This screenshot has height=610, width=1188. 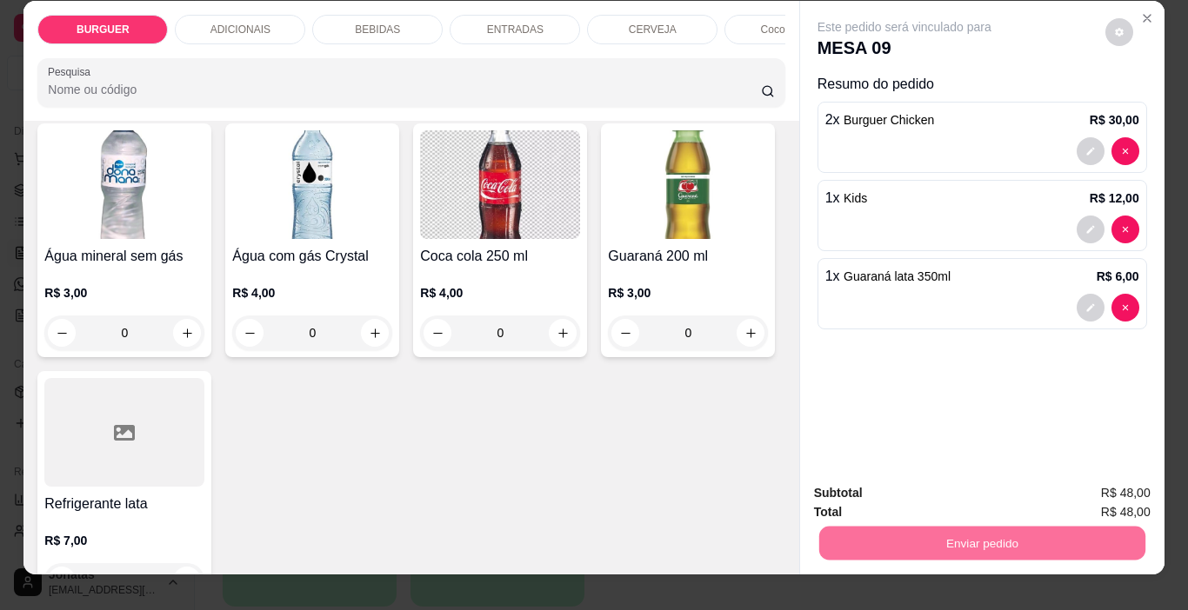 I want to click on button: Close, so click(x=1147, y=18).